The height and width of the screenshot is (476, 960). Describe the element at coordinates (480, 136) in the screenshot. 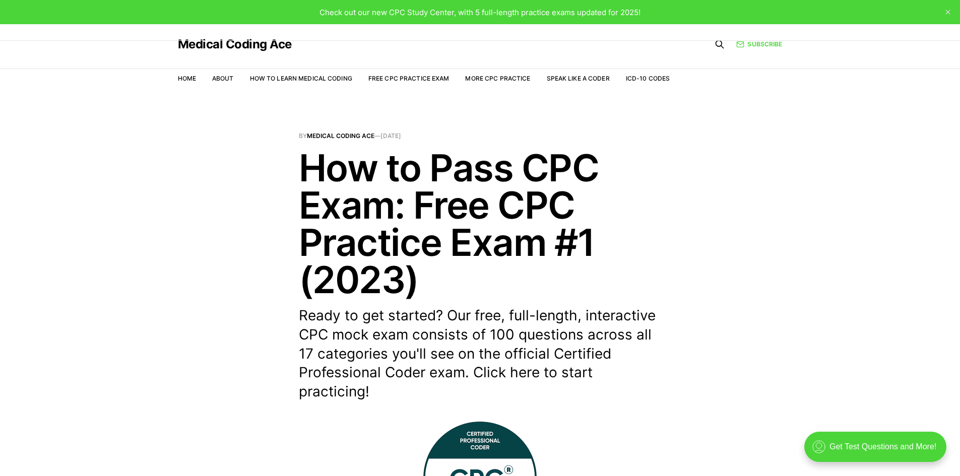

I see `span: By —` at that location.